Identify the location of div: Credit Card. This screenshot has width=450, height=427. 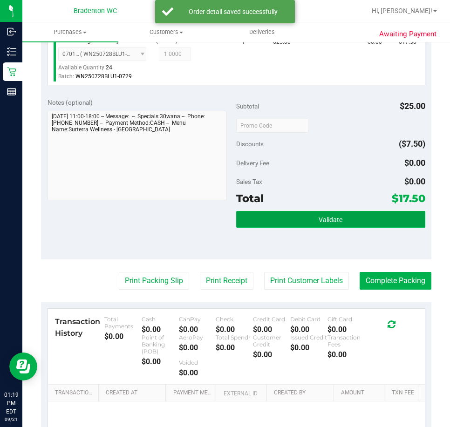
(272, 319).